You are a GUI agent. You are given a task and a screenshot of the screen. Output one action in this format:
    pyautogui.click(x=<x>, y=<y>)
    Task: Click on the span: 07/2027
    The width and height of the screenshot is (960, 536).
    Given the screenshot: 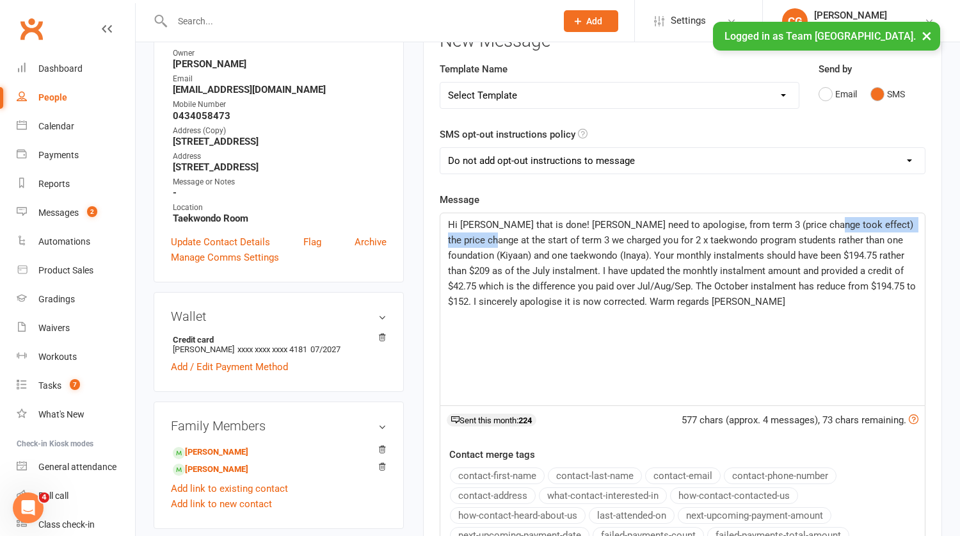 What is the action you would take?
    pyautogui.click(x=325, y=349)
    